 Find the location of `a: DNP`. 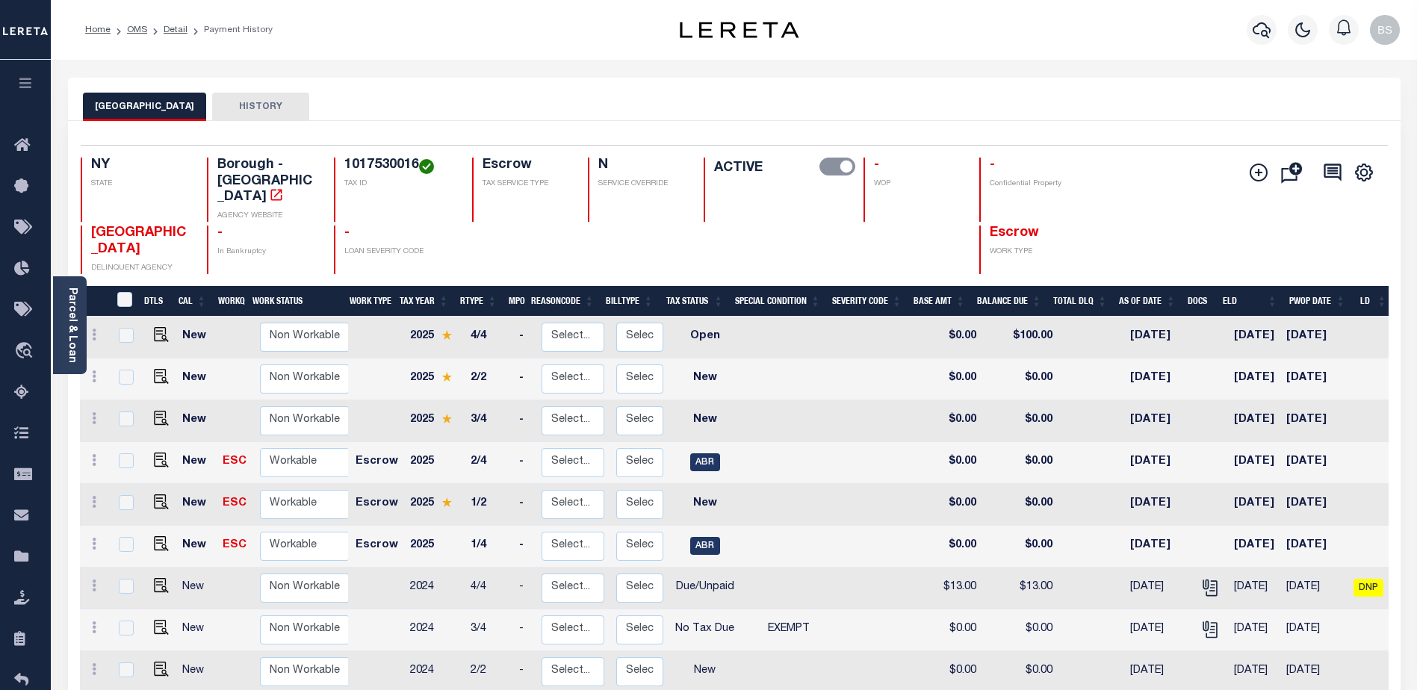

a: DNP is located at coordinates (1369, 588).